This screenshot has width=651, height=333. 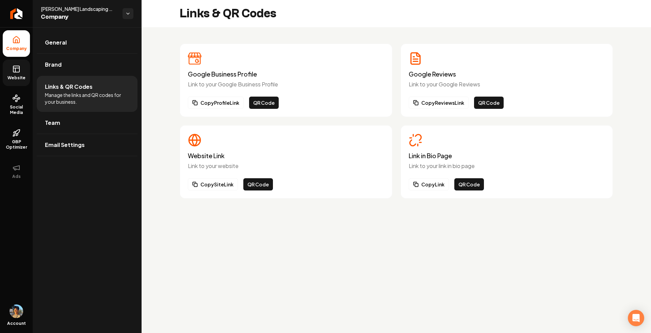 What do you see at coordinates (16, 171) in the screenshot?
I see `button: Ads` at bounding box center [16, 171].